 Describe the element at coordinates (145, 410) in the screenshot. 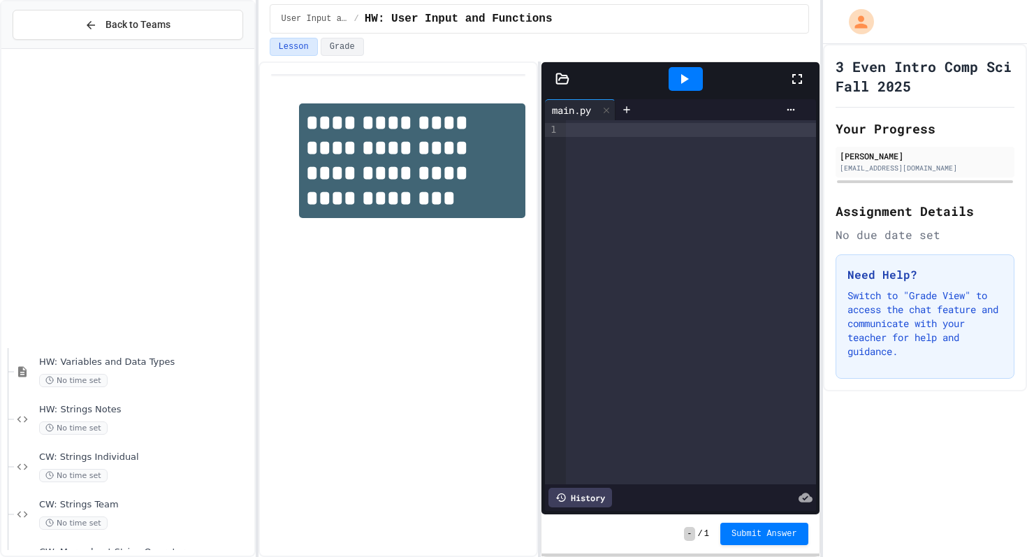

I see `span: HW: Strings Notes` at that location.